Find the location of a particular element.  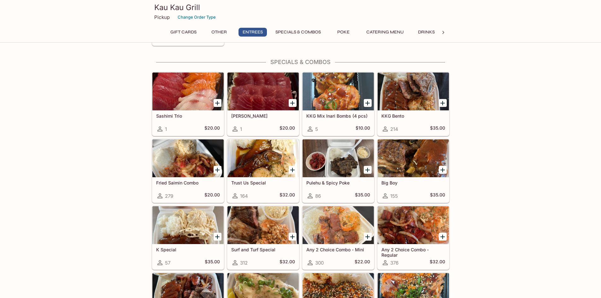

h5: Trust Us Special is located at coordinates (263, 183).